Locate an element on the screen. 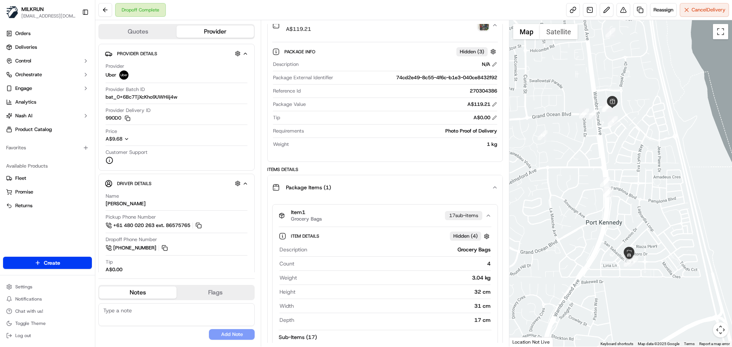  span: Width is located at coordinates (287, 306).